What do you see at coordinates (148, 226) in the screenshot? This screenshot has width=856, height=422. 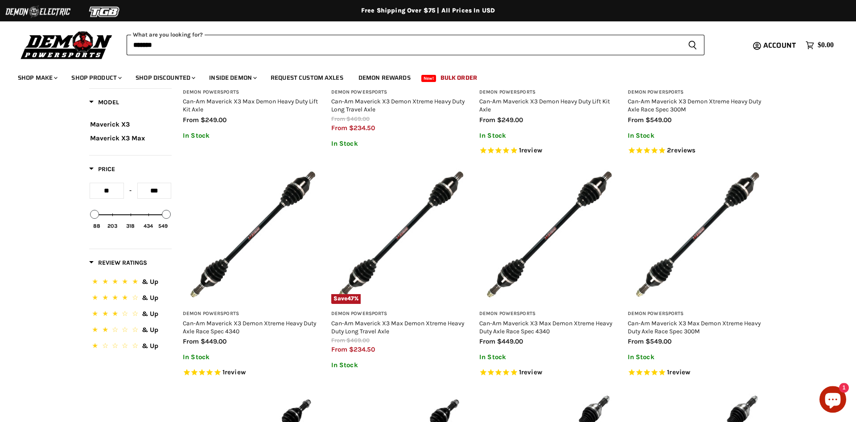 I see `div: 434` at bounding box center [148, 226].